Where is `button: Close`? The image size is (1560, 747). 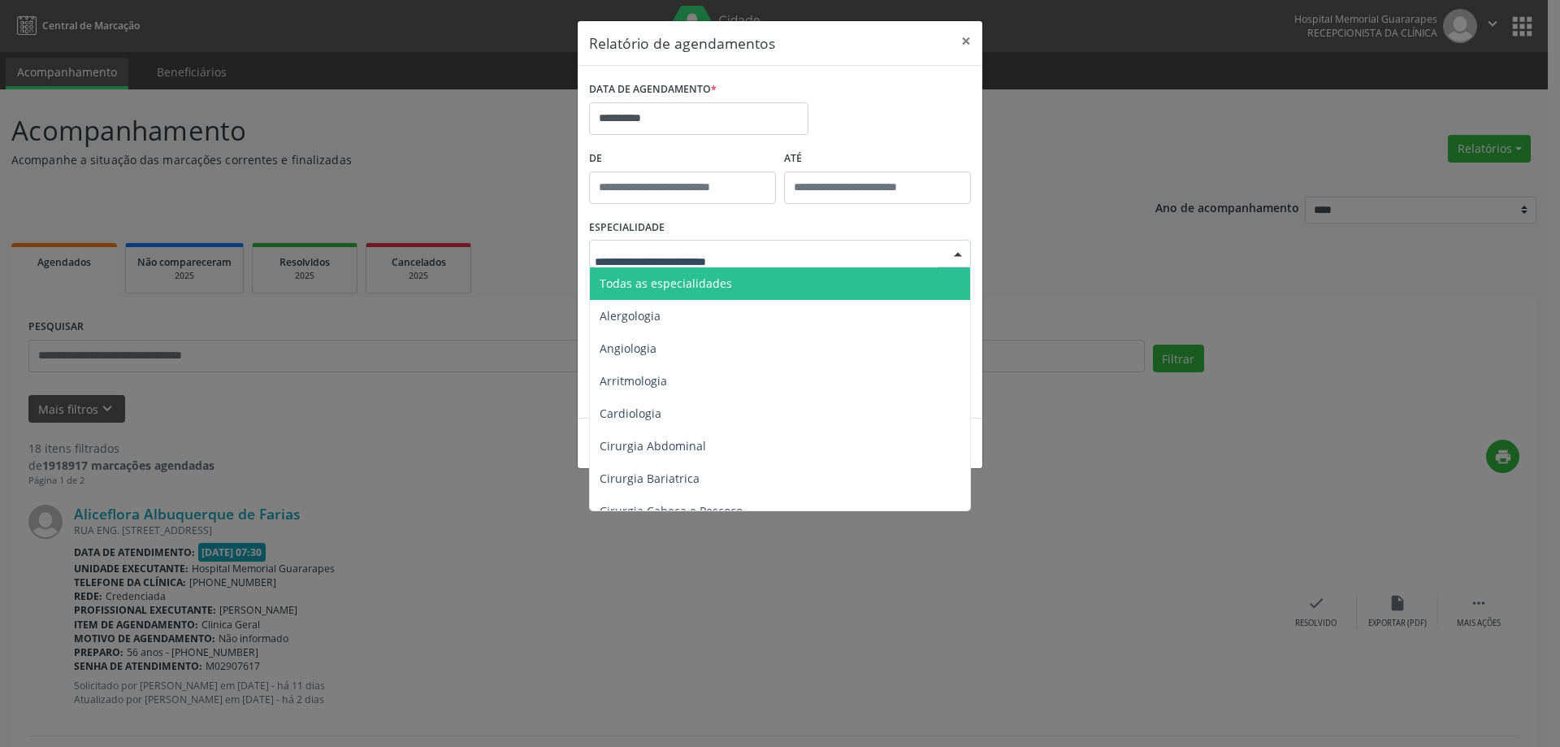
button: Close is located at coordinates (966, 41).